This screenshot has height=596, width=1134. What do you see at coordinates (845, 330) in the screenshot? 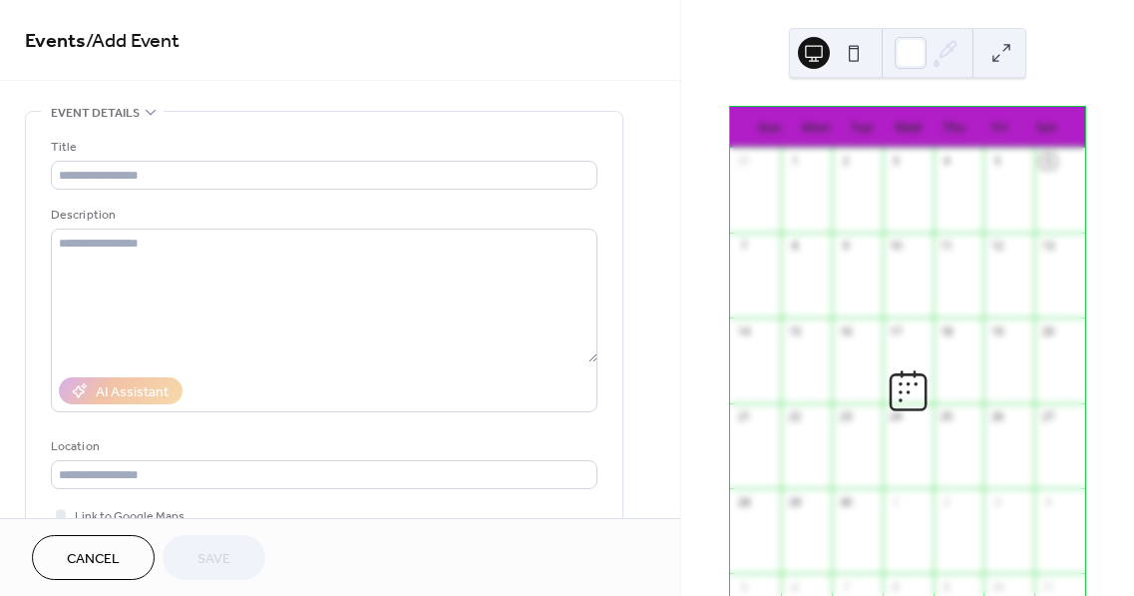
I see `div: 16` at bounding box center [845, 330].